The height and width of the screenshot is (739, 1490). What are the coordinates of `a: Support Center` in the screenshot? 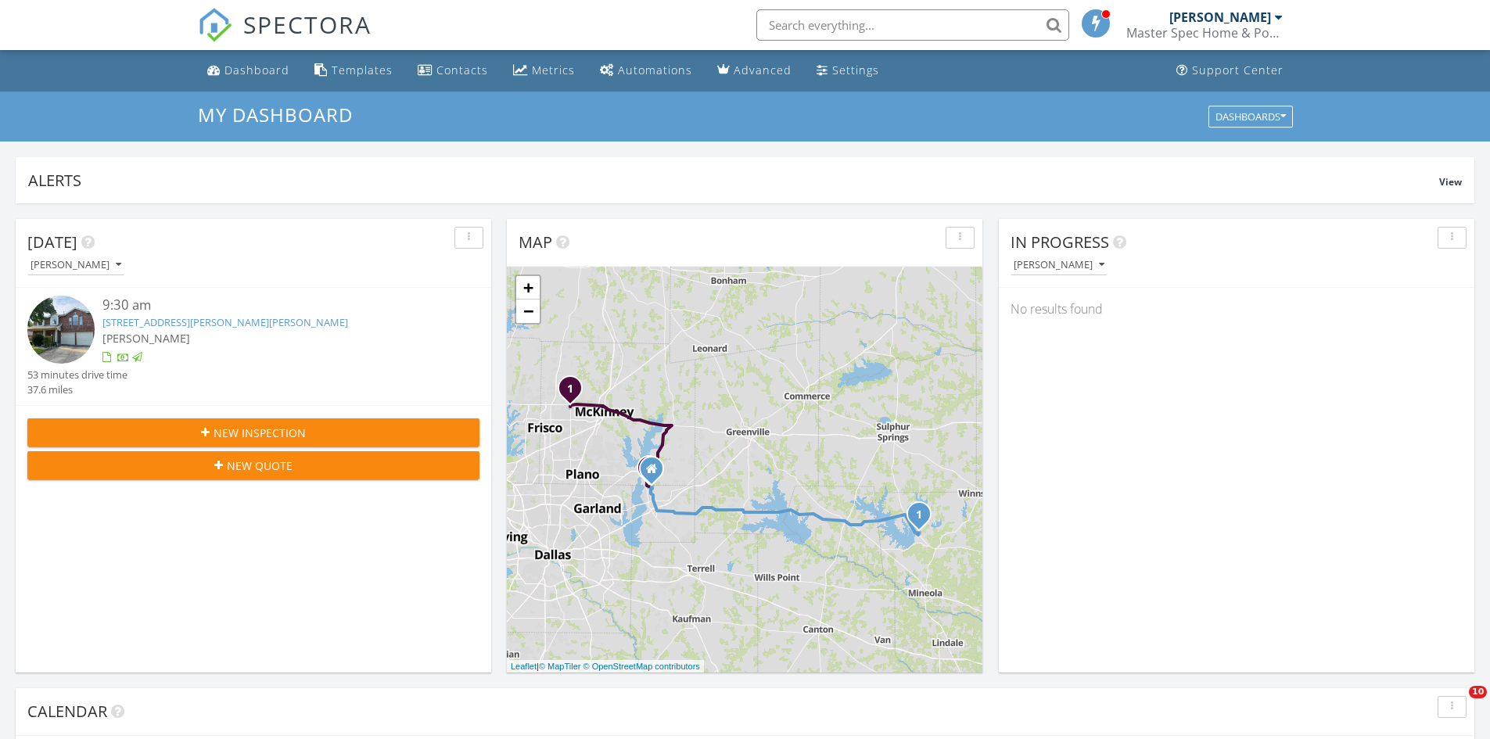 It's located at (1230, 70).